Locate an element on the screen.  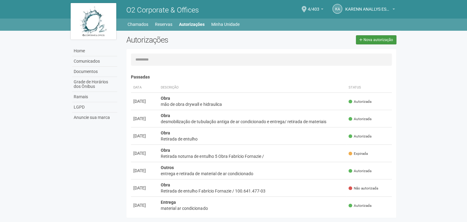
a: Comunicados is located at coordinates (95, 61).